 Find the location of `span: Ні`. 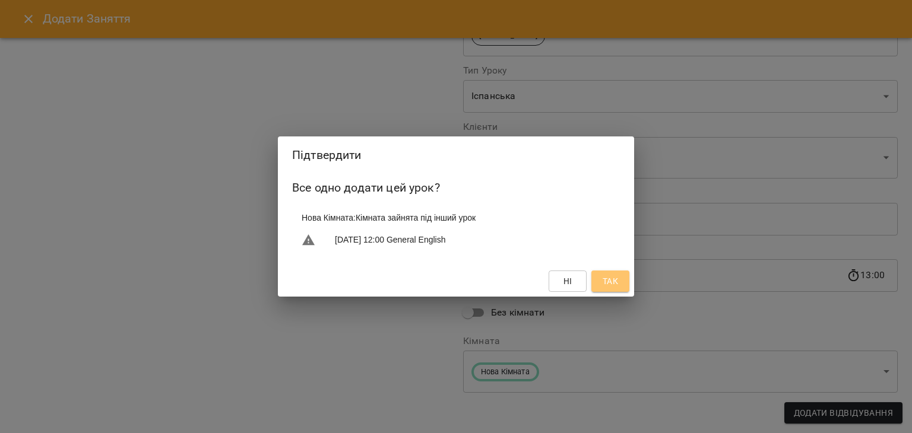

span: Ні is located at coordinates (567, 281).